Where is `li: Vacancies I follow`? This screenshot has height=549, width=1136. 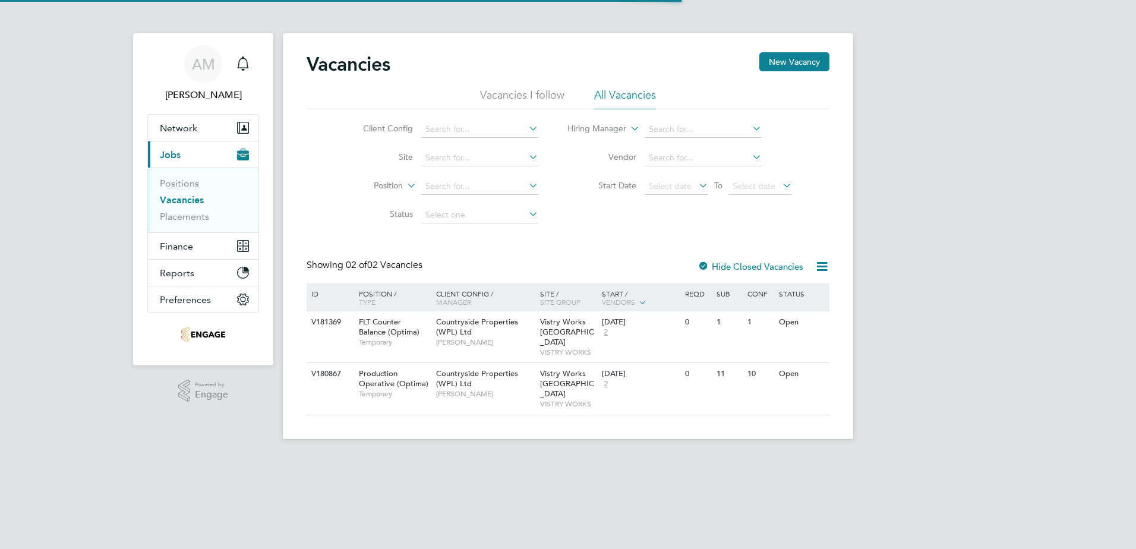 li: Vacancies I follow is located at coordinates (522, 99).